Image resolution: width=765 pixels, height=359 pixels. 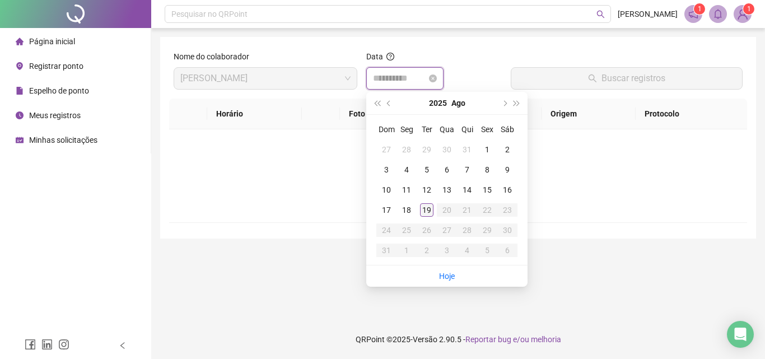 I want to click on span: Versão, so click(x=425, y=339).